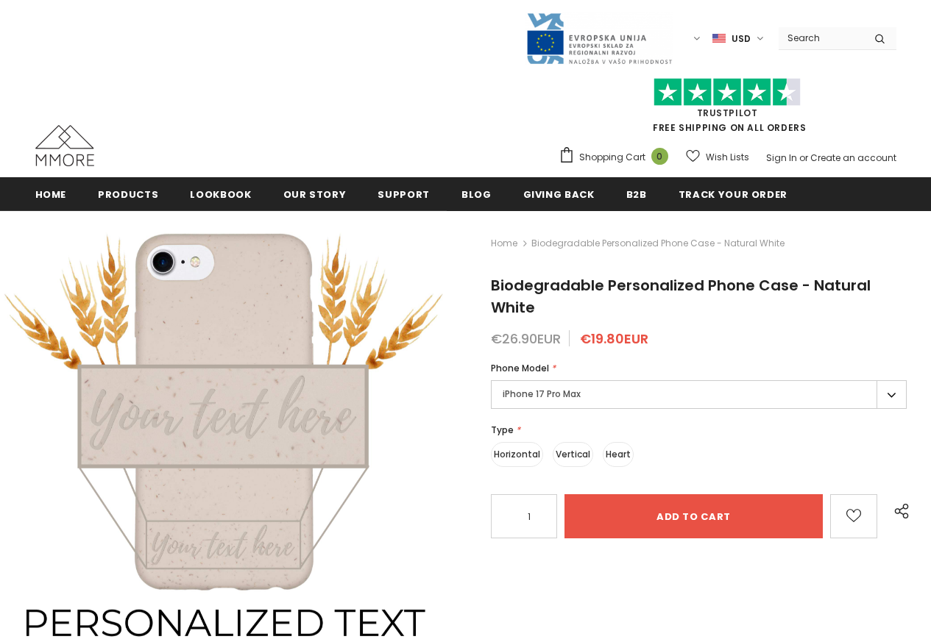 This screenshot has height=642, width=931. What do you see at coordinates (781, 157) in the screenshot?
I see `a: Sign In` at bounding box center [781, 157].